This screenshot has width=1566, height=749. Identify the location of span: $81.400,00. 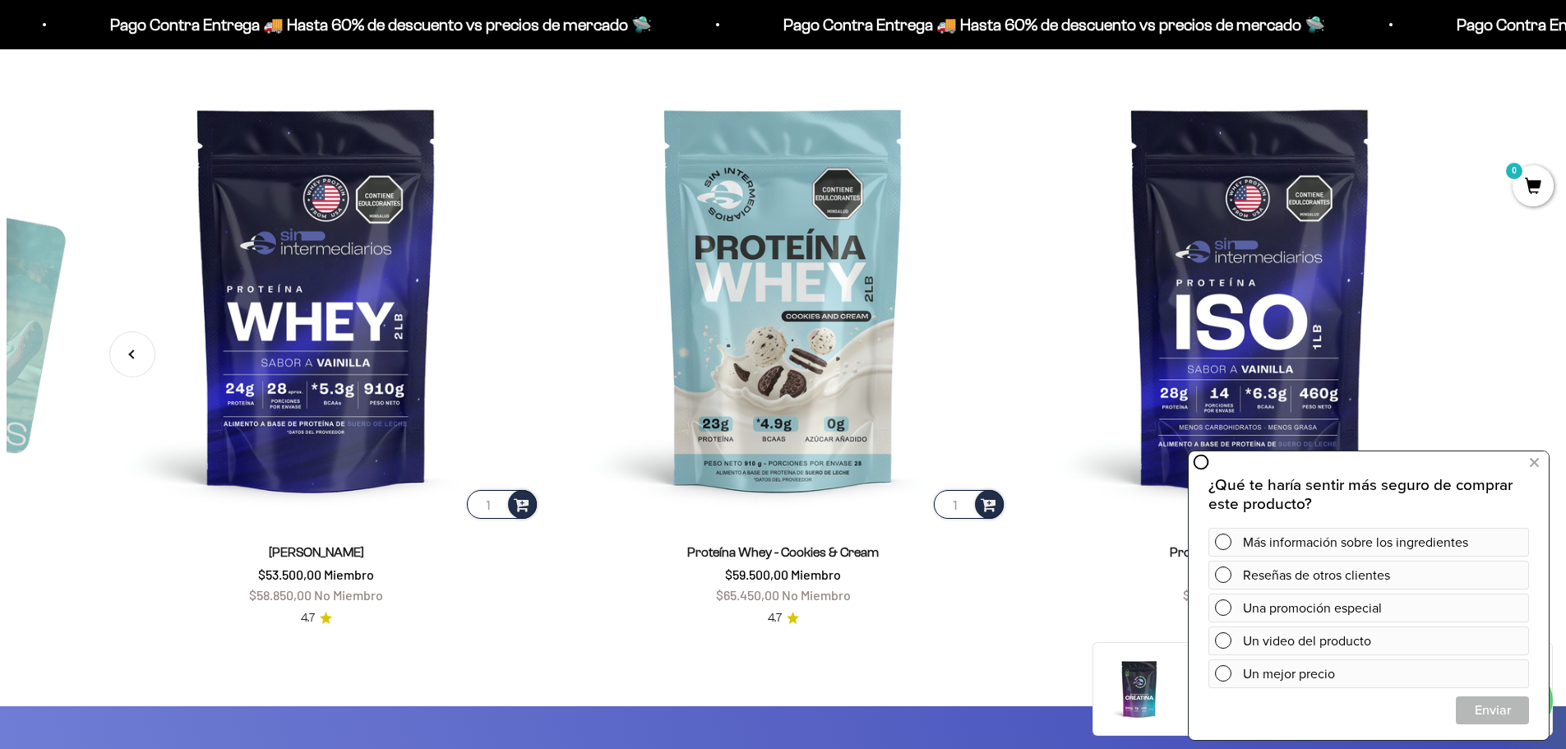
(1214, 594).